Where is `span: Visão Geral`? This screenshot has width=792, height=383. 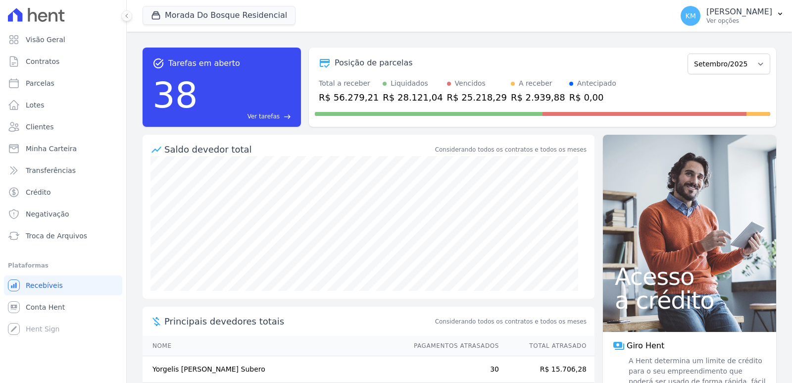
span: Visão Geral is located at coordinates (46, 40).